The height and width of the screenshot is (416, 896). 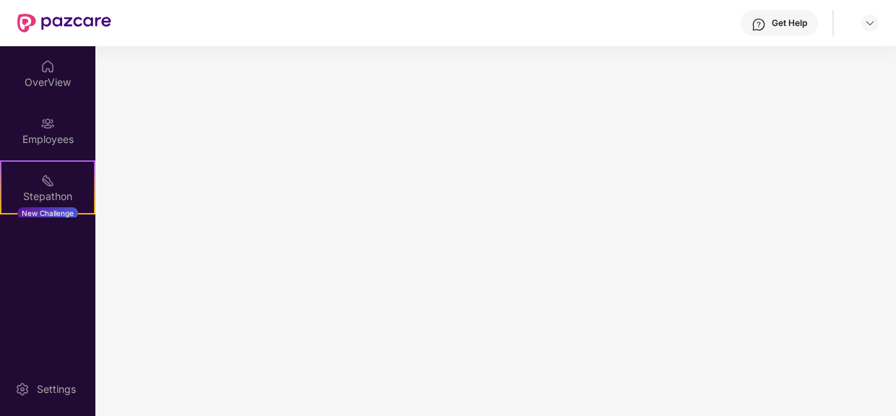 I want to click on div: Get Help, so click(x=789, y=23).